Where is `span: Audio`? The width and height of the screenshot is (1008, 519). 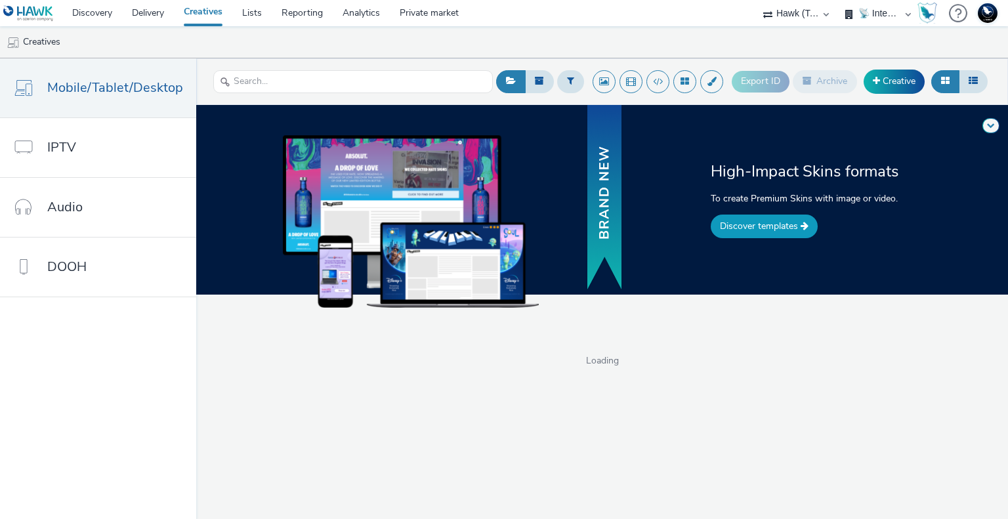 span: Audio is located at coordinates (65, 207).